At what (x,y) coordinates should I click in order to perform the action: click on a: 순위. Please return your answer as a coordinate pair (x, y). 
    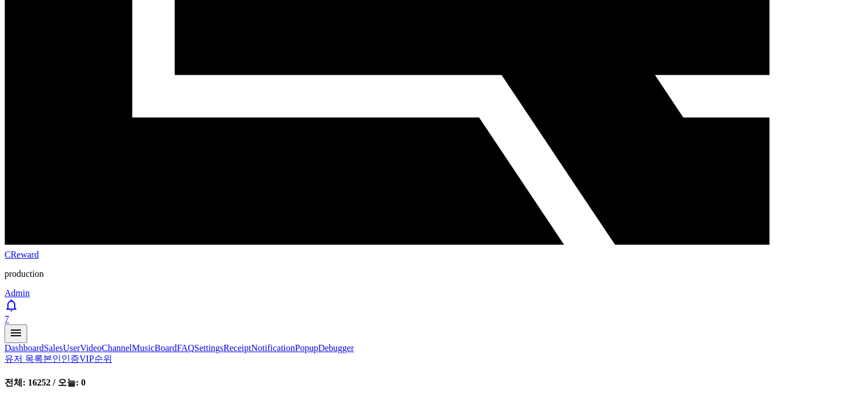
    Looking at the image, I should click on (103, 359).